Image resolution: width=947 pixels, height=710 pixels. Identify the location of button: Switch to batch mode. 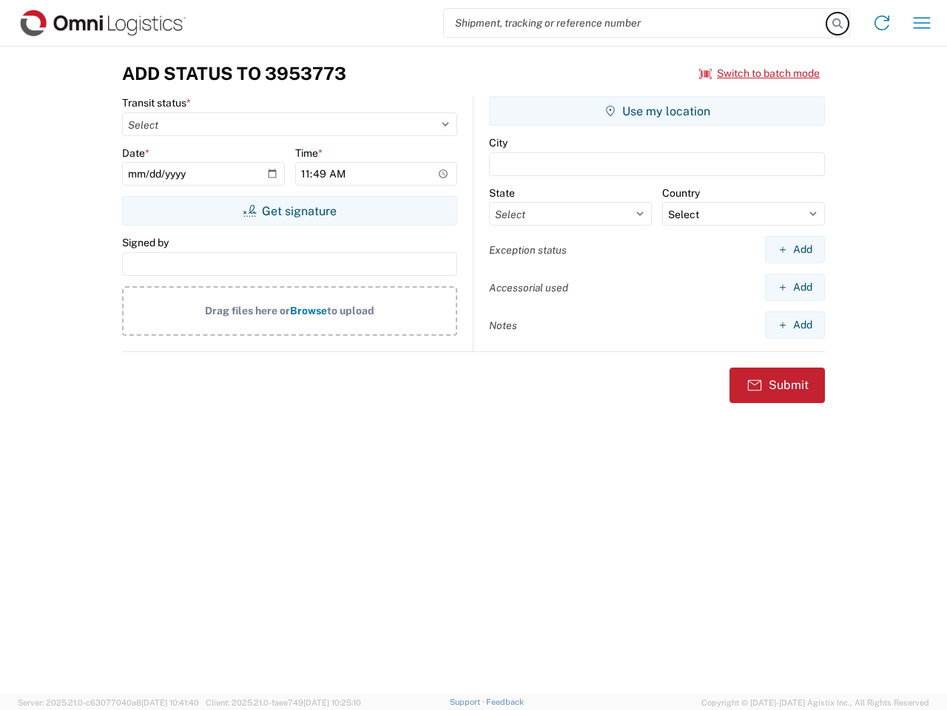
(759, 73).